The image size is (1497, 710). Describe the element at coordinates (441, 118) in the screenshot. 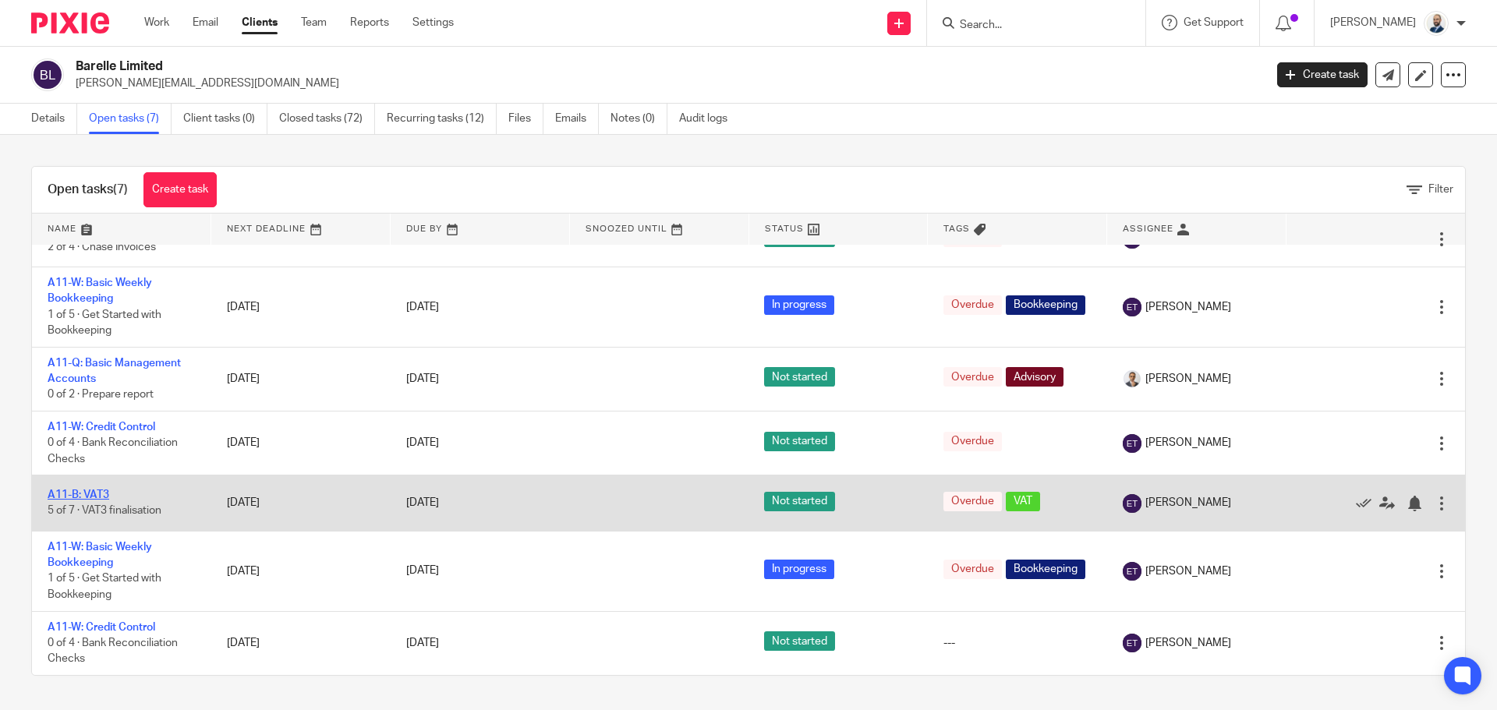

I see `a: Recurring tasks (12)` at that location.